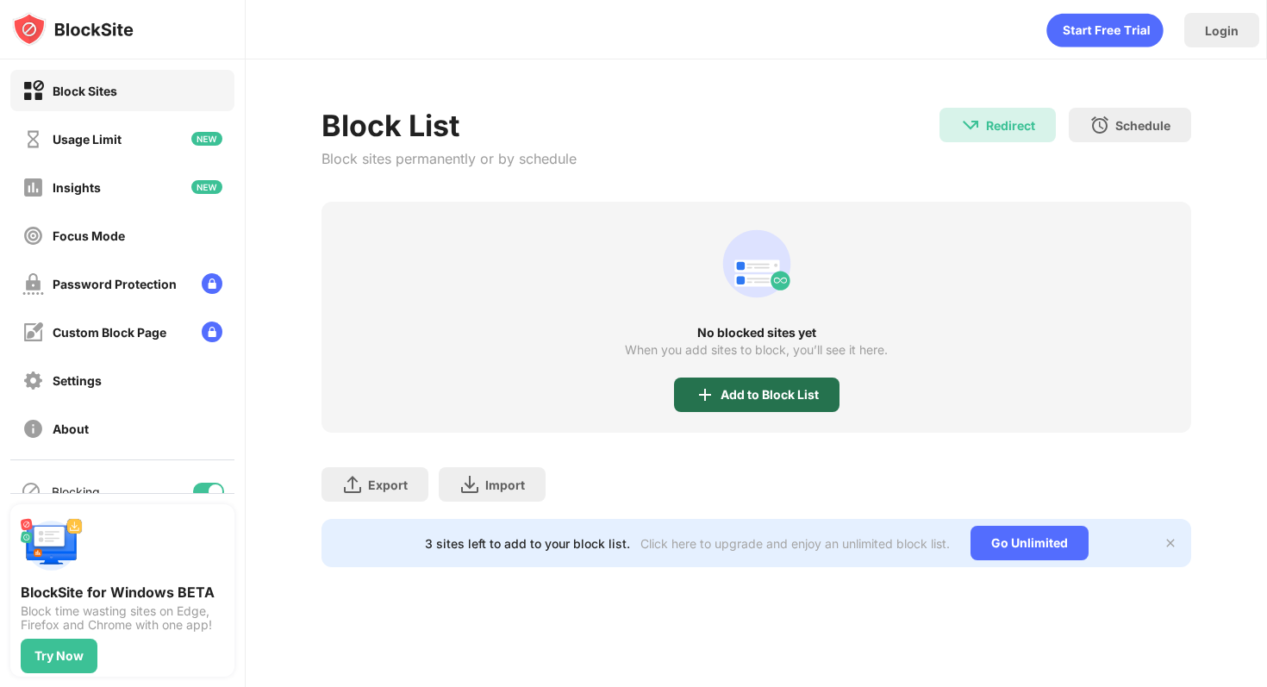  What do you see at coordinates (33, 187) in the screenshot?
I see `img: insights-off.svg` at bounding box center [33, 187].